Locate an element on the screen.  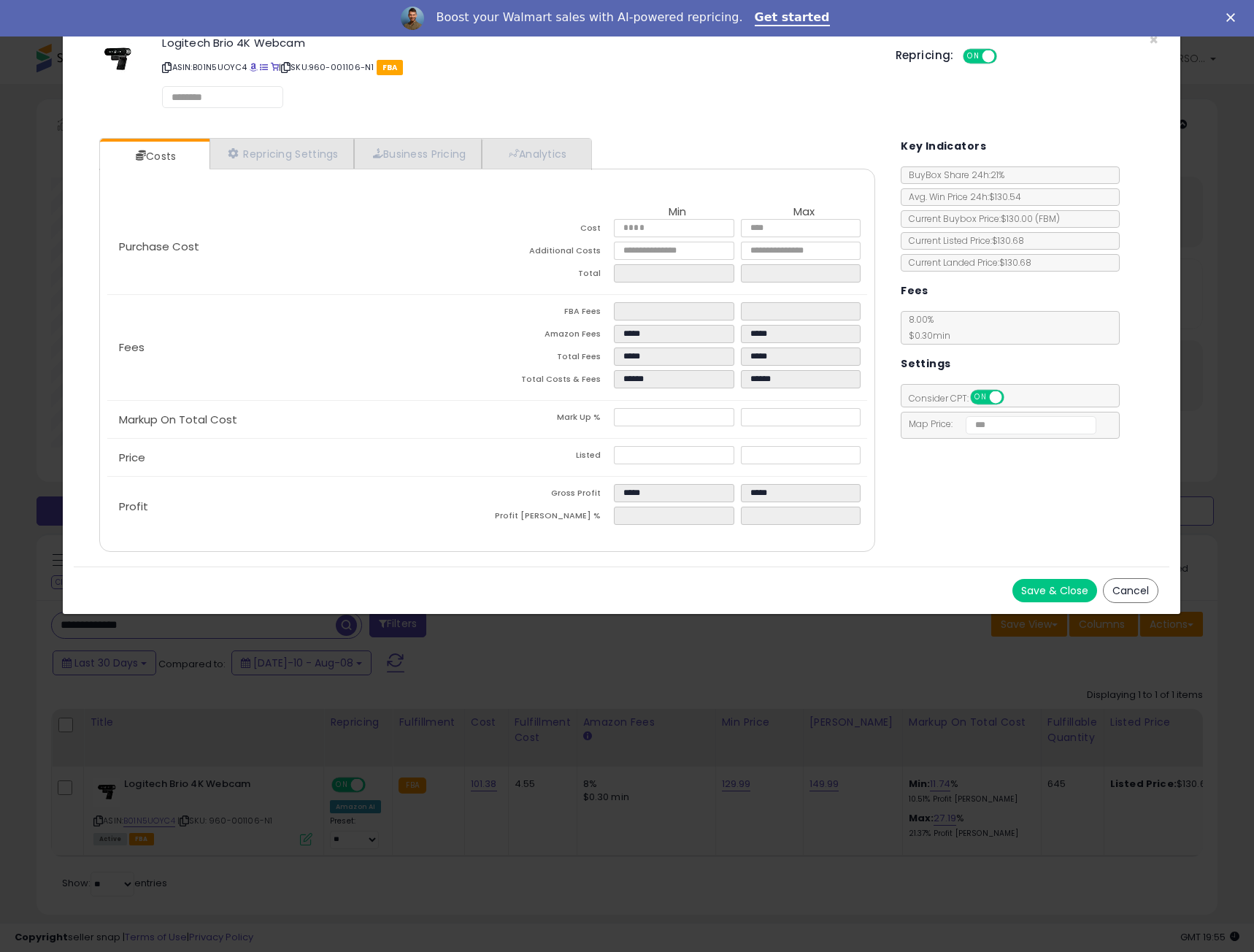
div: Close is located at coordinates (1234, 18).